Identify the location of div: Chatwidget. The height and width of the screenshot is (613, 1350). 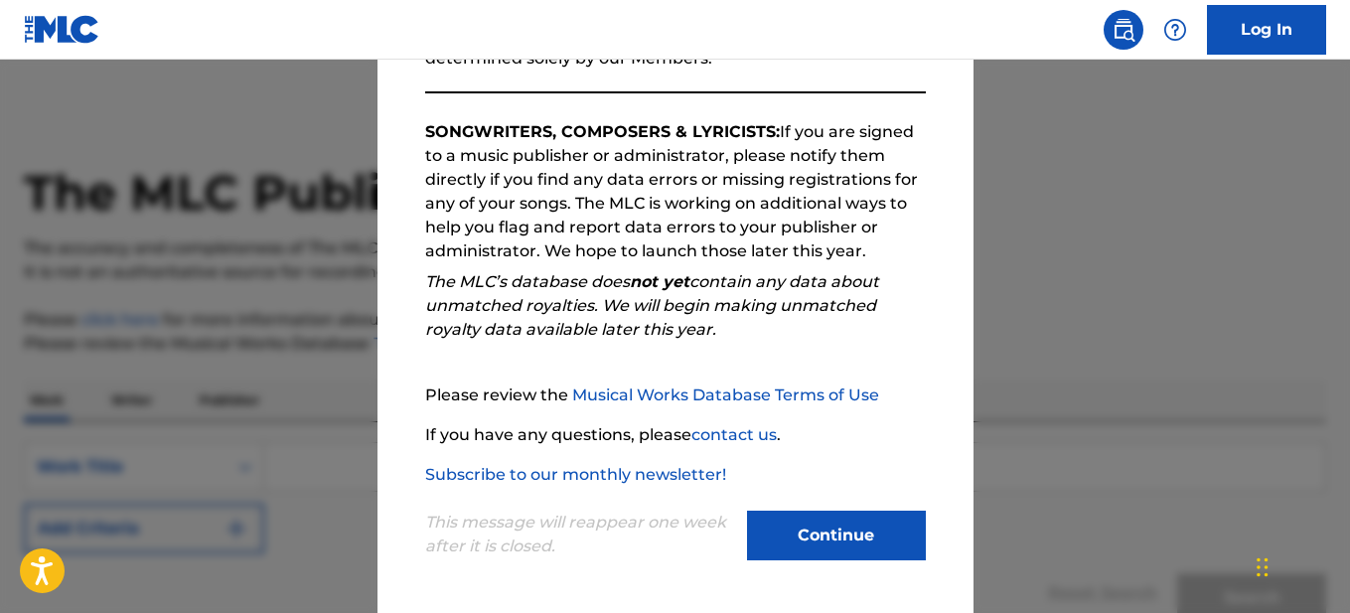
(1300, 565).